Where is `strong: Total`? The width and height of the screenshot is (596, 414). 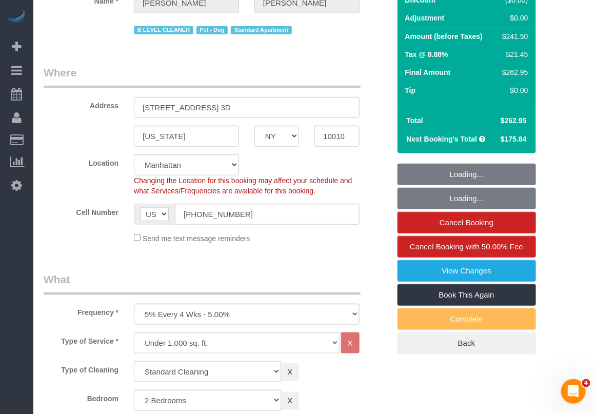
strong: Total is located at coordinates (415, 121).